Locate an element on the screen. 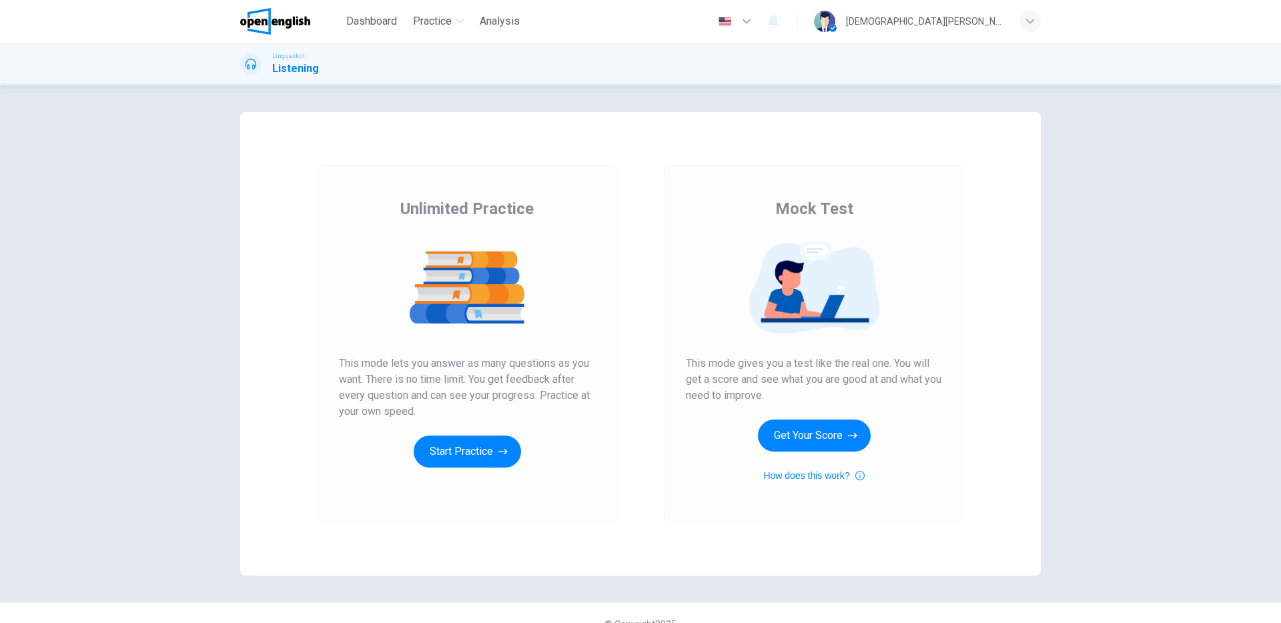 This screenshot has width=1281, height=623. span: Linguaskill is located at coordinates (288, 56).